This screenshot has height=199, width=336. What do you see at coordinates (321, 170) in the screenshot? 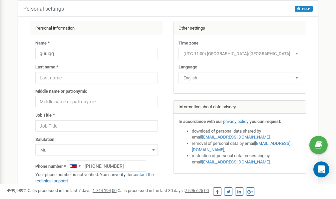
I see `div: Open Intercom Messenger` at bounding box center [321, 170].